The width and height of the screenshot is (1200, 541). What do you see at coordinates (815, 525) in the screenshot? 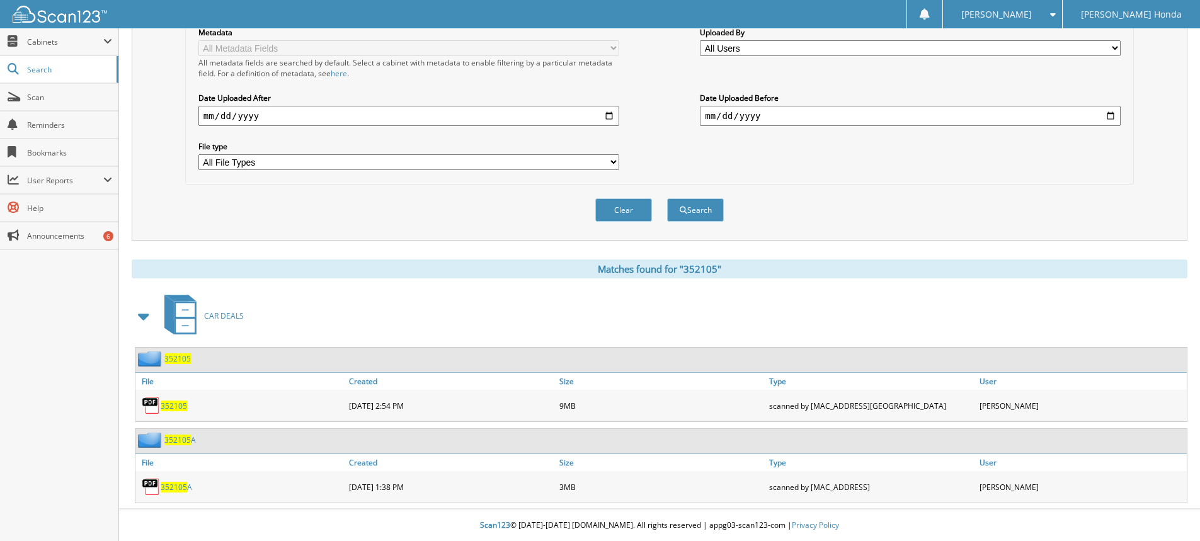
I see `a: Privacy Policy` at bounding box center [815, 525].